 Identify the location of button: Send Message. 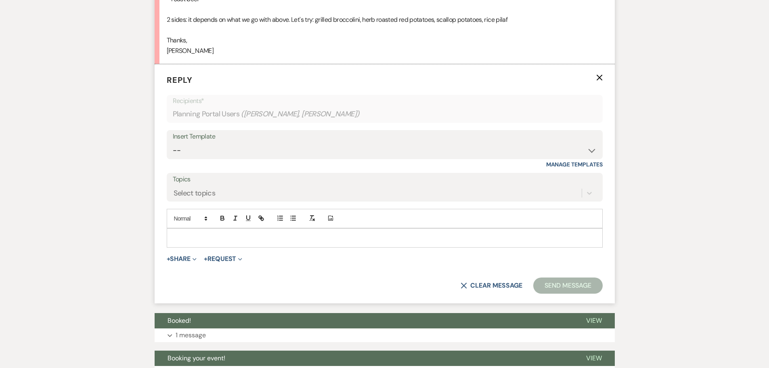
(567, 285).